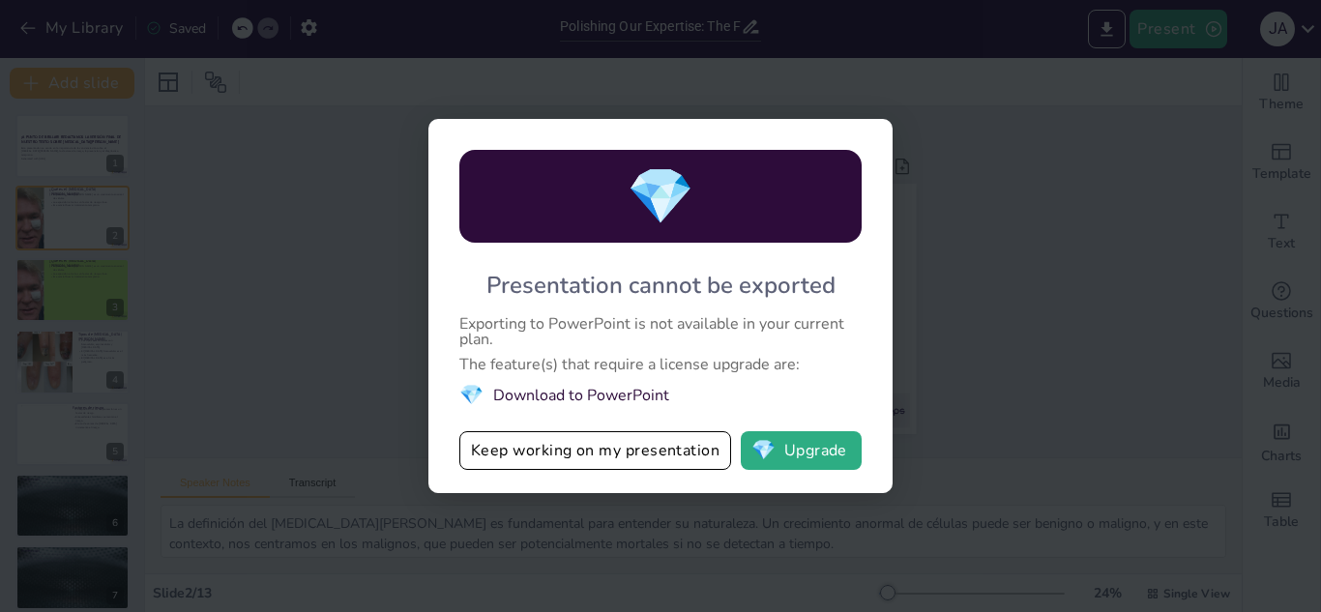  I want to click on div: Exporting to PowerPoint is not available in your current plan., so click(661, 332).